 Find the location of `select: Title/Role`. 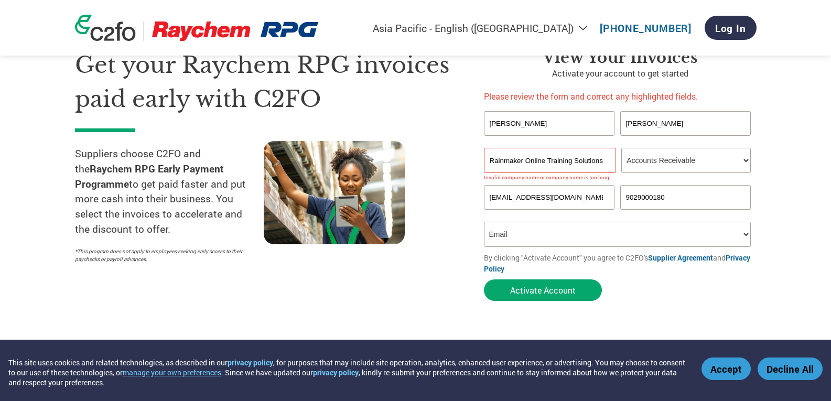

select: Title/Role is located at coordinates (686, 160).